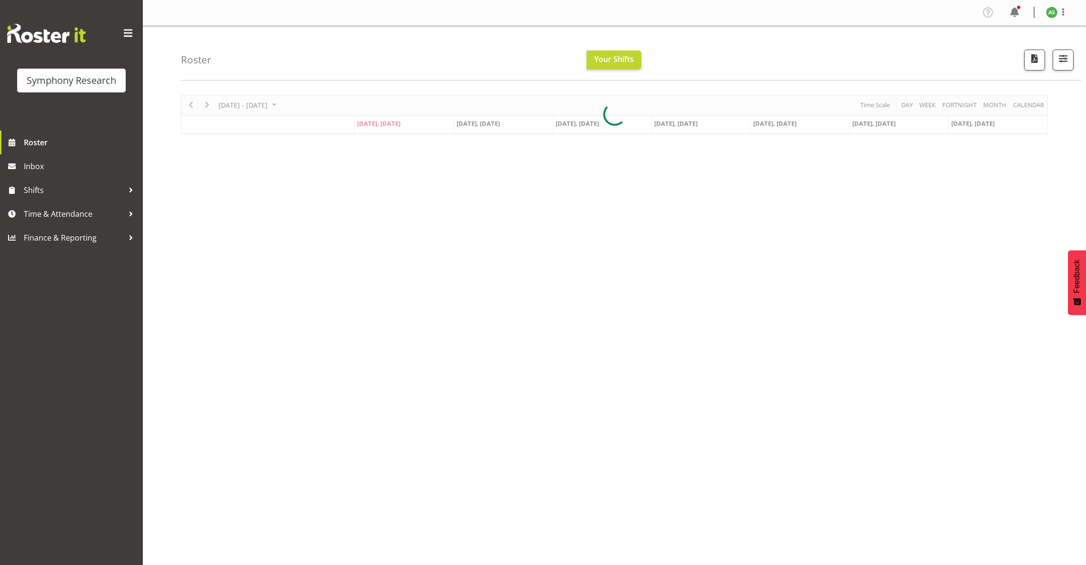 The height and width of the screenshot is (565, 1086). I want to click on span: Inbox, so click(81, 166).